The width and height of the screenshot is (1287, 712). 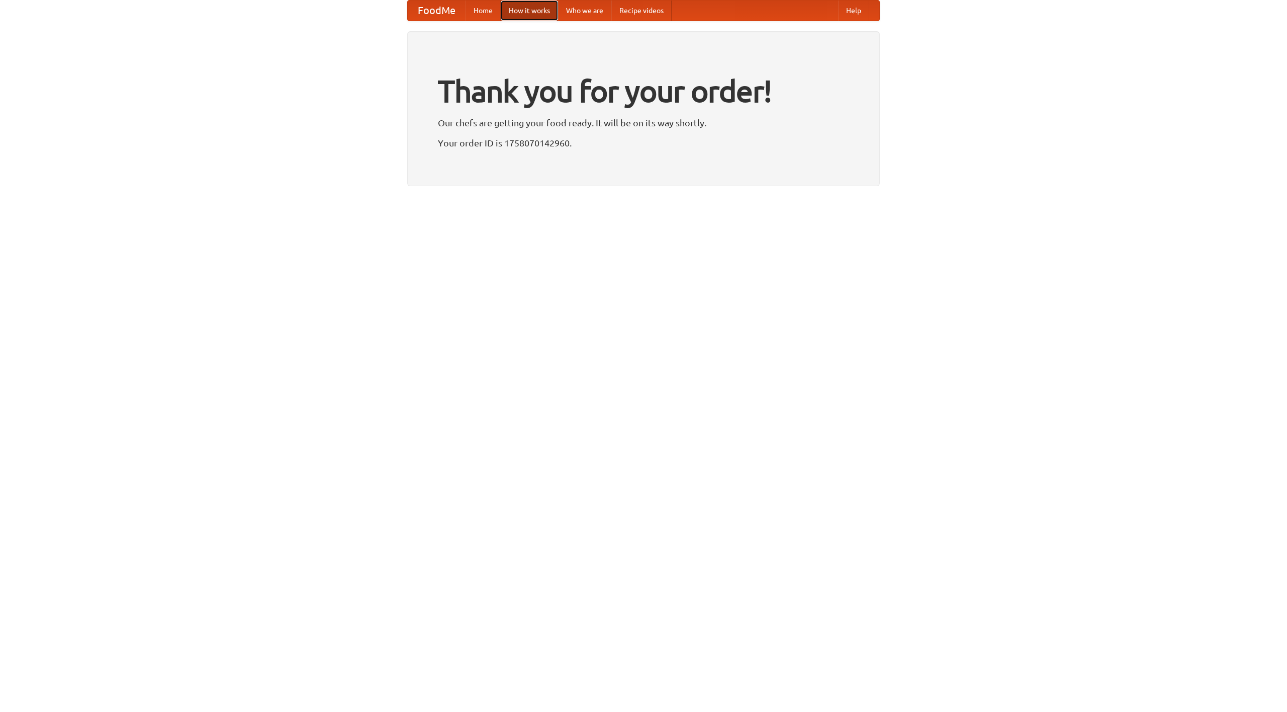 What do you see at coordinates (644, 91) in the screenshot?
I see `h1: Thank you for your order!` at bounding box center [644, 91].